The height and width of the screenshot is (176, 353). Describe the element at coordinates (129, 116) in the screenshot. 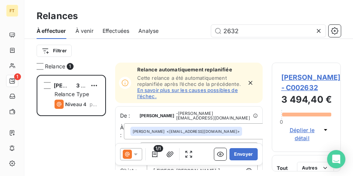

I see `span: De :` at that location.